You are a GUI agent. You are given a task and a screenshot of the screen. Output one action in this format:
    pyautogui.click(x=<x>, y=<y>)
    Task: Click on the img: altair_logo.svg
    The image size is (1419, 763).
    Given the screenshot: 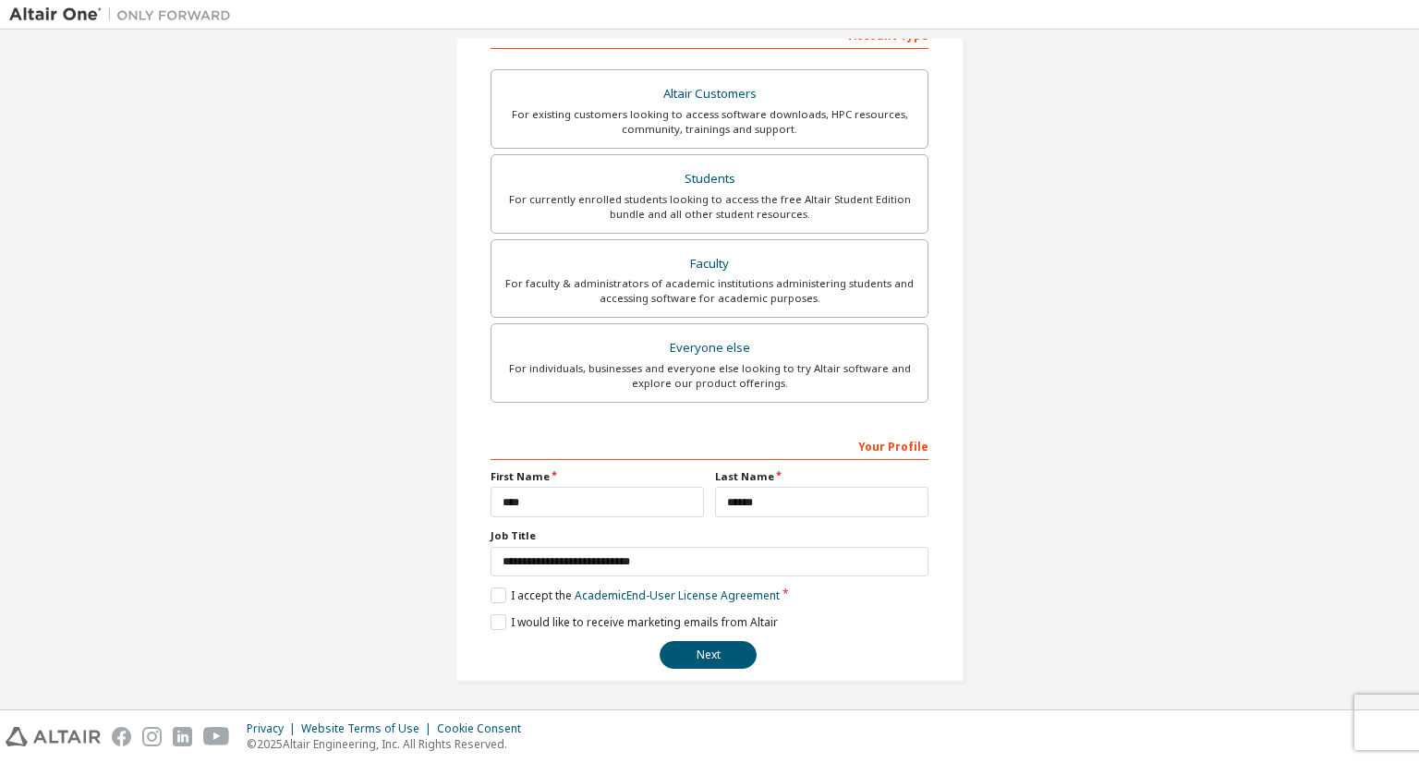 What is the action you would take?
    pyautogui.click(x=53, y=736)
    